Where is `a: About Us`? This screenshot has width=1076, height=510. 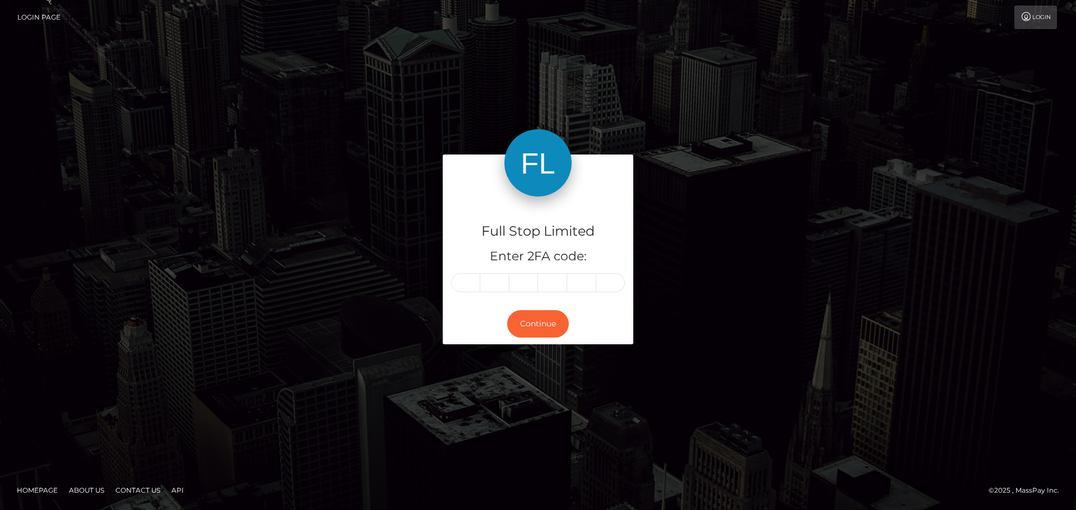 a: About Us is located at coordinates (86, 490).